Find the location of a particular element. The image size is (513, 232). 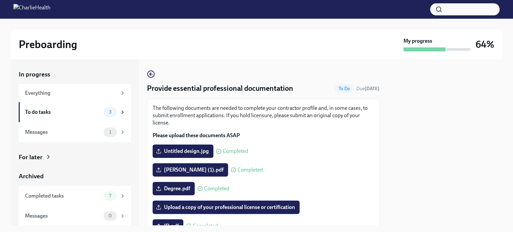

strong: Please upload these documents ASAP is located at coordinates (196, 135).